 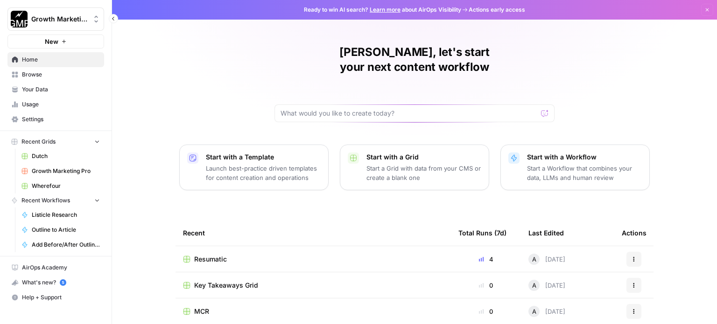 I want to click on span: Help + Support, so click(x=61, y=298).